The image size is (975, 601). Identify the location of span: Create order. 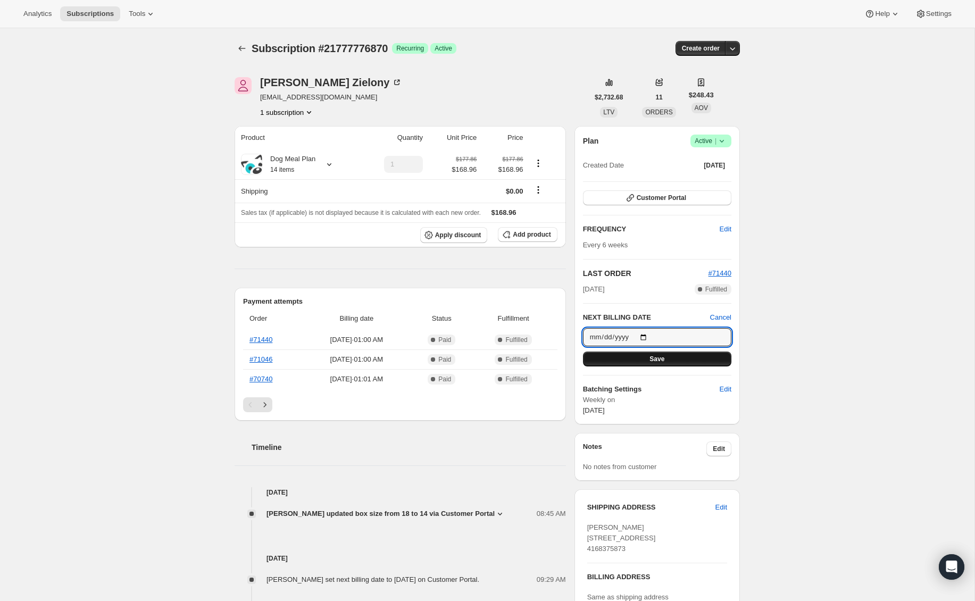
(700, 48).